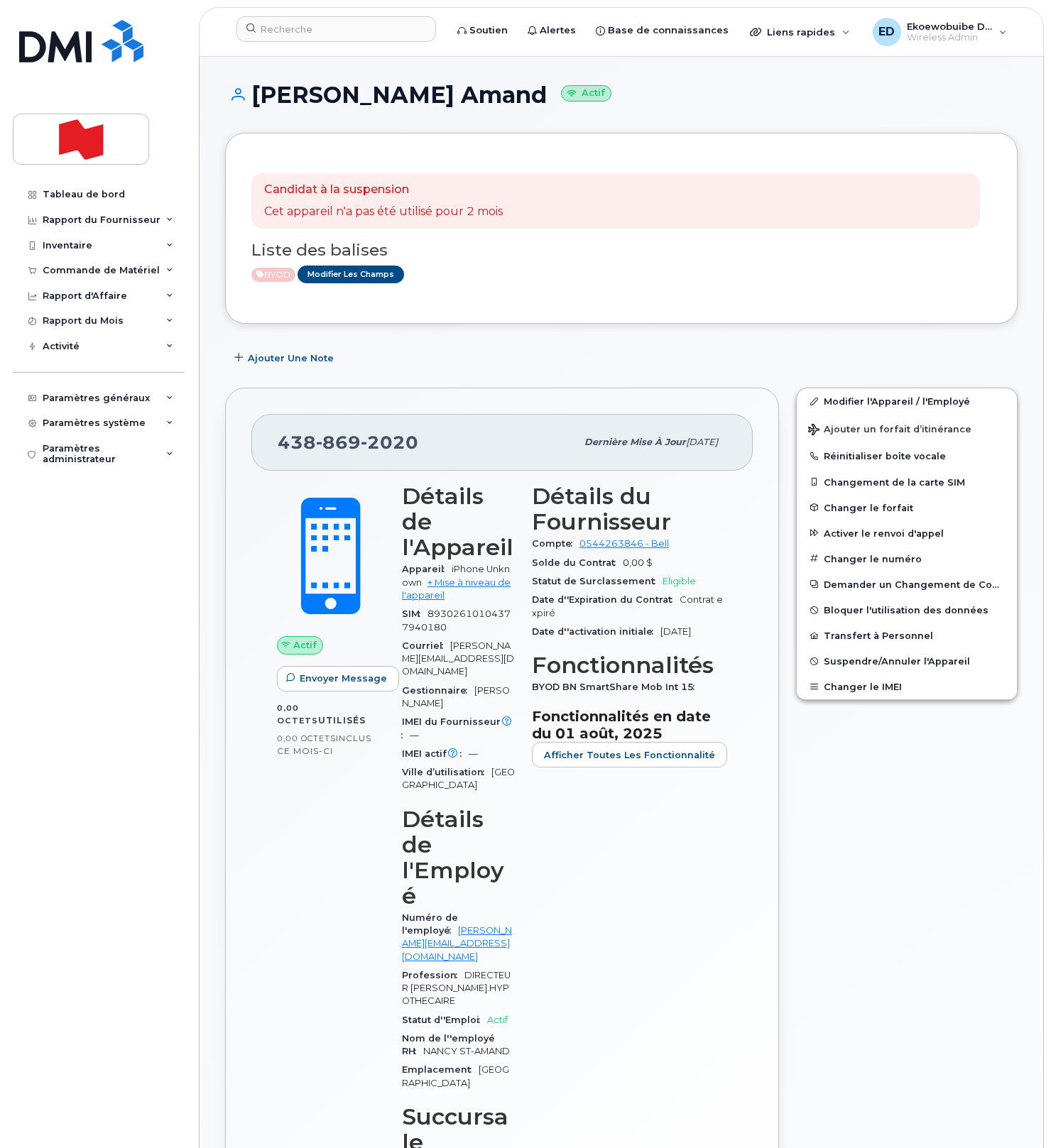  What do you see at coordinates (427, 569) in the screenshot?
I see `span: Appareil` at bounding box center [427, 569].